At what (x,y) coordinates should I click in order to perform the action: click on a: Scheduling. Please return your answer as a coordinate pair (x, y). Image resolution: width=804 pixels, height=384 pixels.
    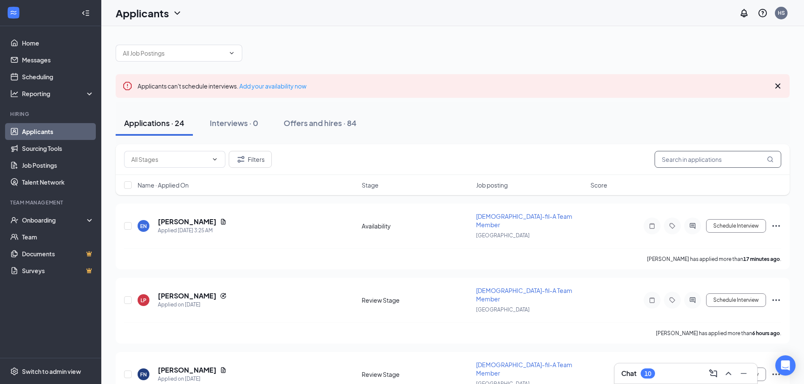
    Looking at the image, I should click on (58, 77).